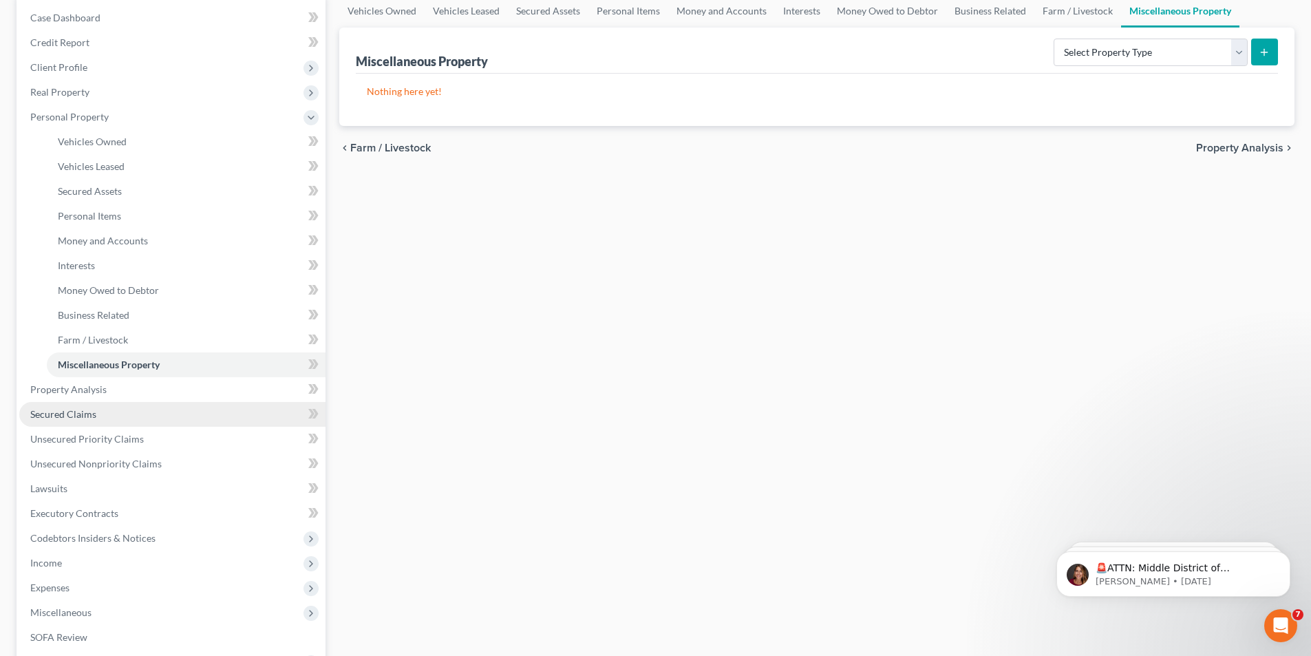  Describe the element at coordinates (172, 464) in the screenshot. I see `a: Unsecured Nonpriority Claims` at that location.